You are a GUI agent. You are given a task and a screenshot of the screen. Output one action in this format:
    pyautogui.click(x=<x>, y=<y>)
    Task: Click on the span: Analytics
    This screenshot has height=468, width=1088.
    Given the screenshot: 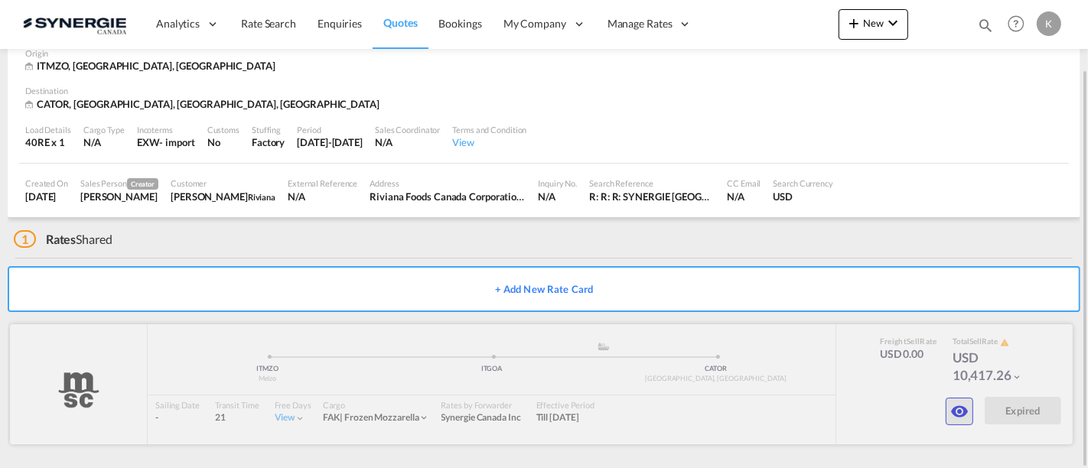 What is the action you would take?
    pyautogui.click(x=177, y=24)
    